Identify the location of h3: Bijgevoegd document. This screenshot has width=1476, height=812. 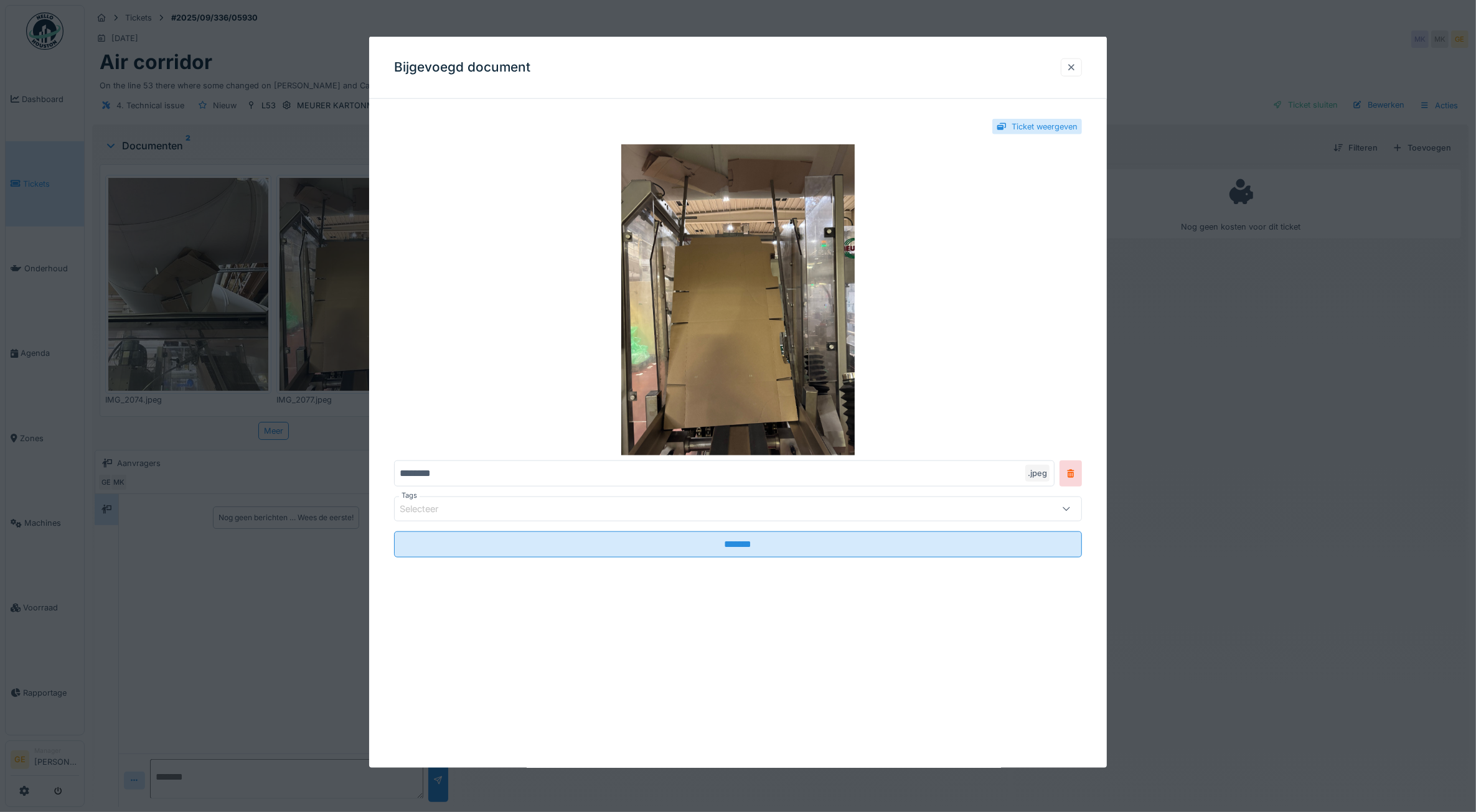
(462, 67).